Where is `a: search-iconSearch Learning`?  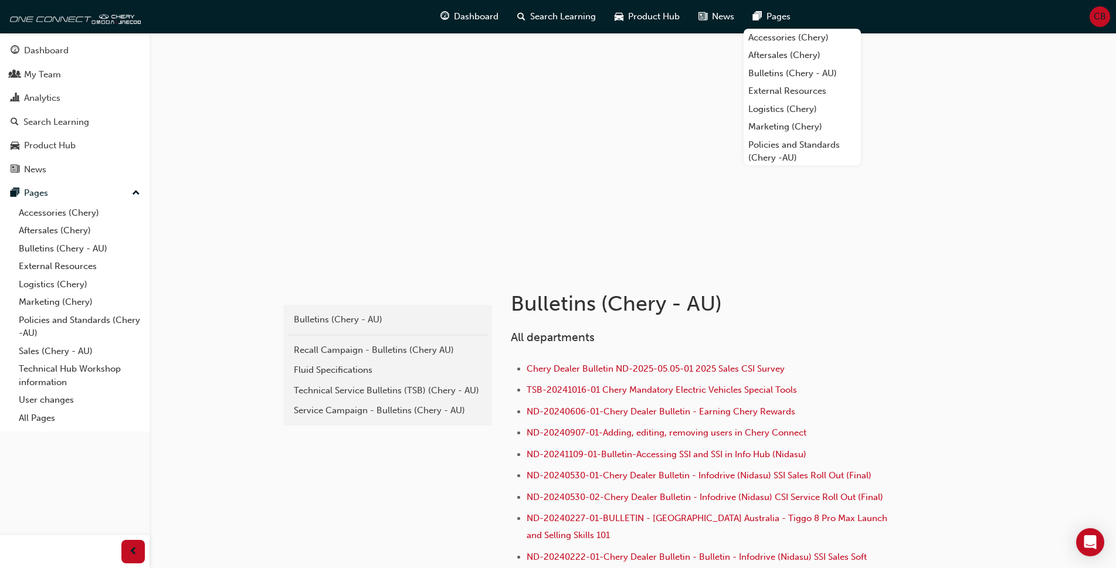 a: search-iconSearch Learning is located at coordinates (556, 16).